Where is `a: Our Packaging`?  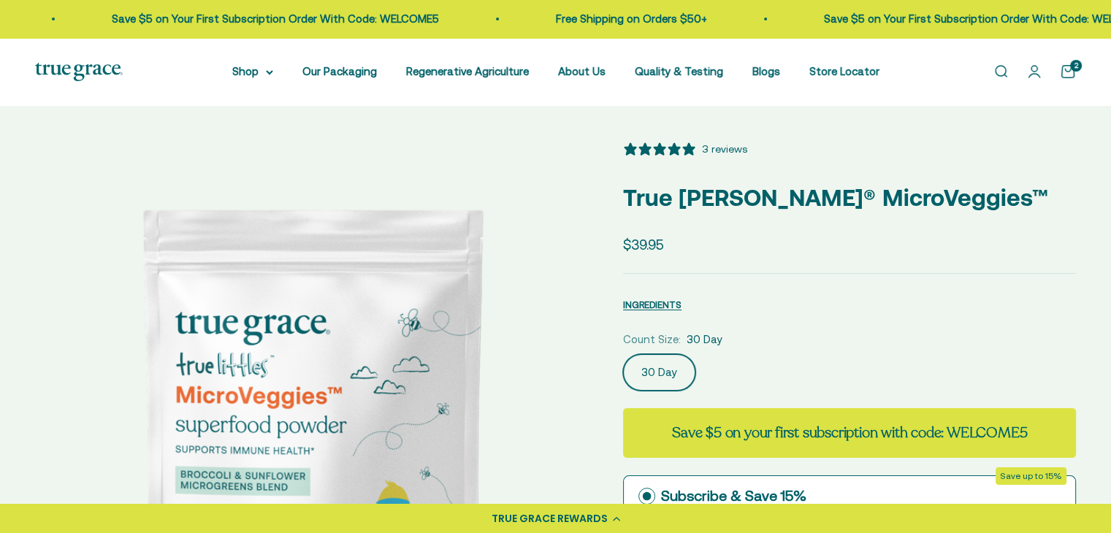 a: Our Packaging is located at coordinates (340, 71).